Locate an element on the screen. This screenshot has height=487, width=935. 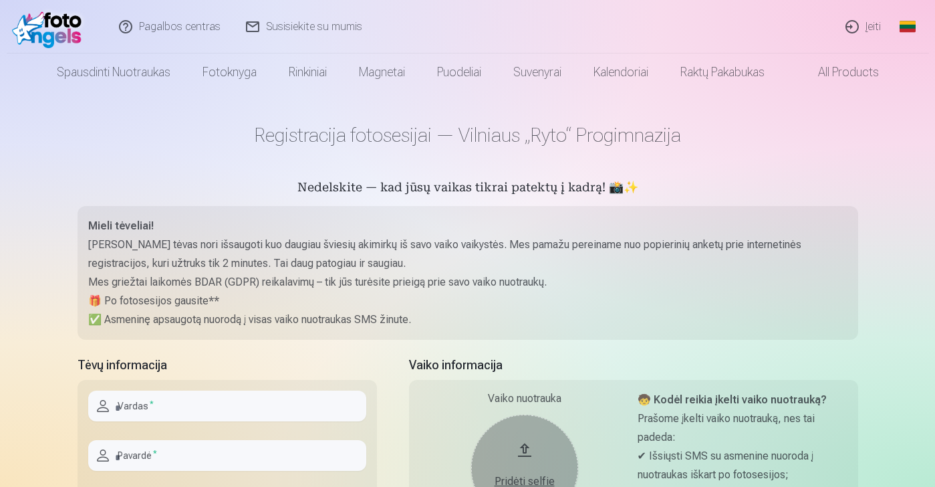
a: All products is located at coordinates (838, 72).